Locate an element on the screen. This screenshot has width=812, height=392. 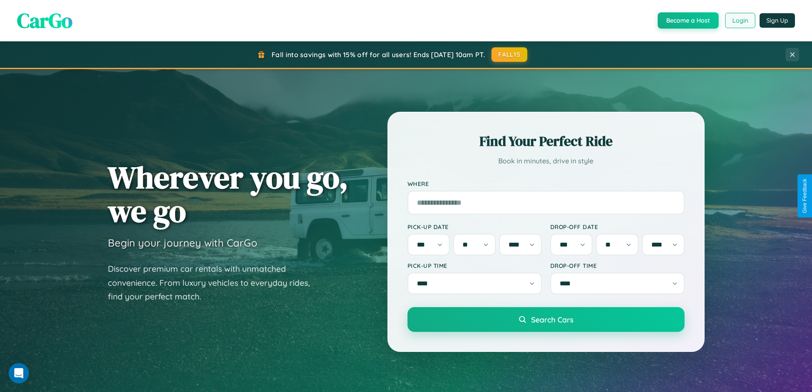
button: Search Cars is located at coordinates (546, 319).